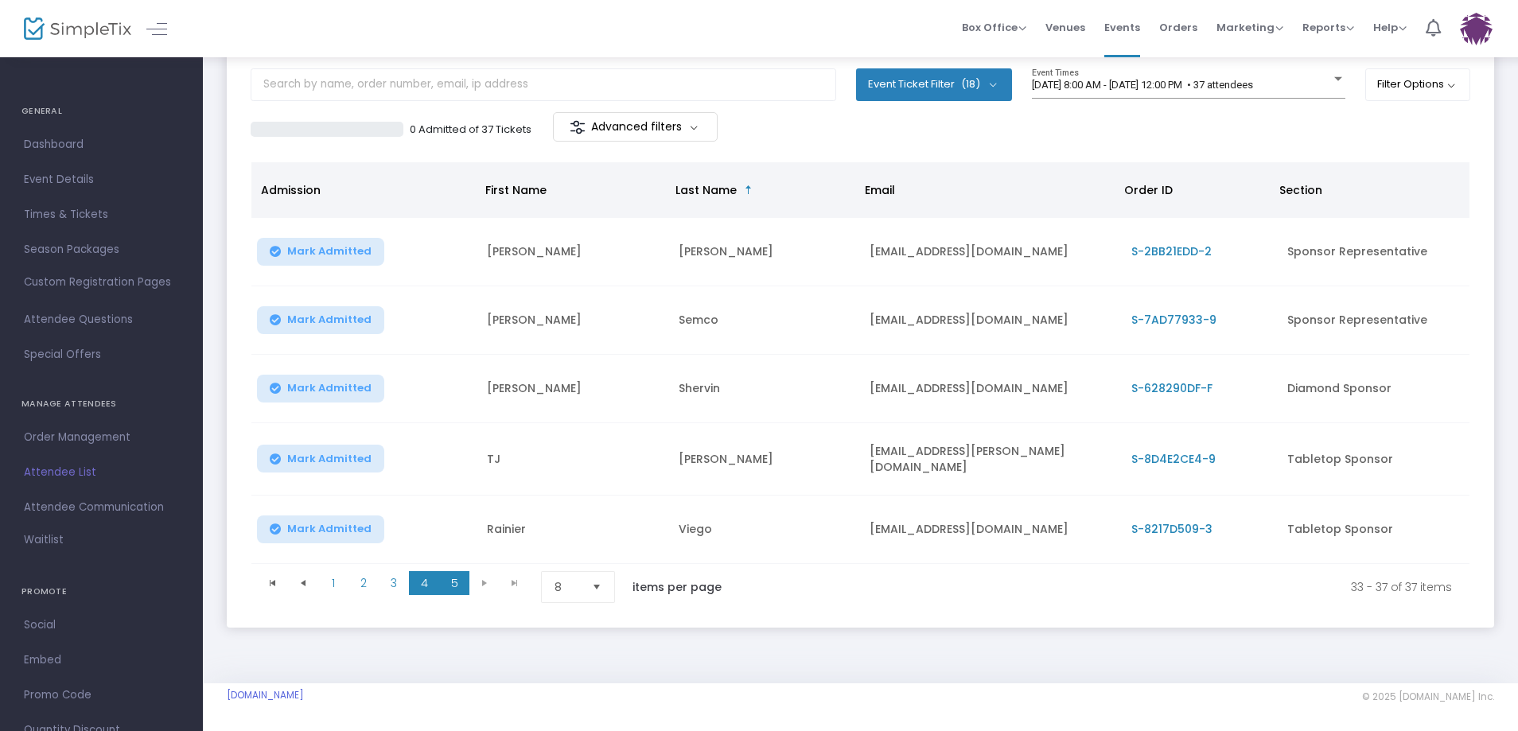 The image size is (1518, 731). Describe the element at coordinates (1104, 587) in the screenshot. I see `kendo-pager-info: 33 - 37 of 37 items` at that location.